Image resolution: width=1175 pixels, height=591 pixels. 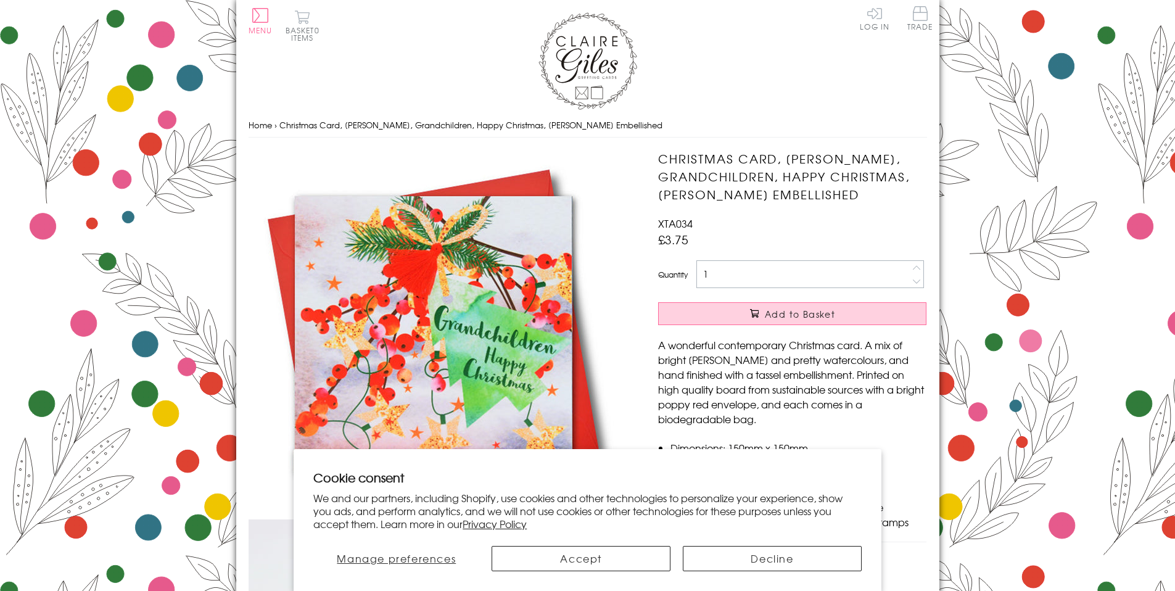 What do you see at coordinates (921, 19) in the screenshot?
I see `a: Trade` at bounding box center [921, 19].